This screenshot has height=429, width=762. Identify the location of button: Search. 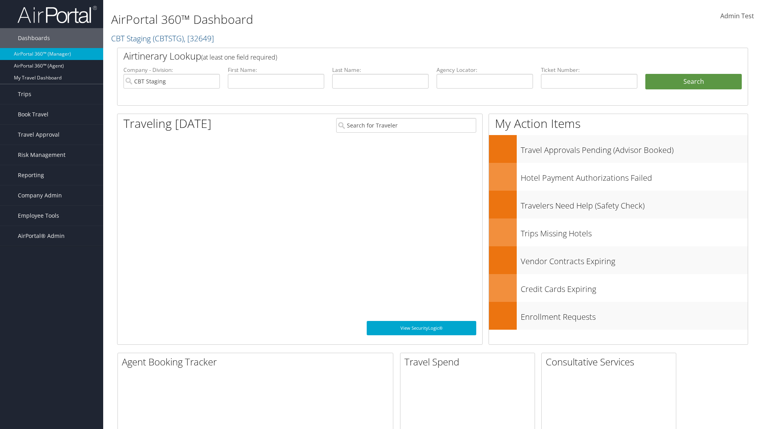
(694, 82).